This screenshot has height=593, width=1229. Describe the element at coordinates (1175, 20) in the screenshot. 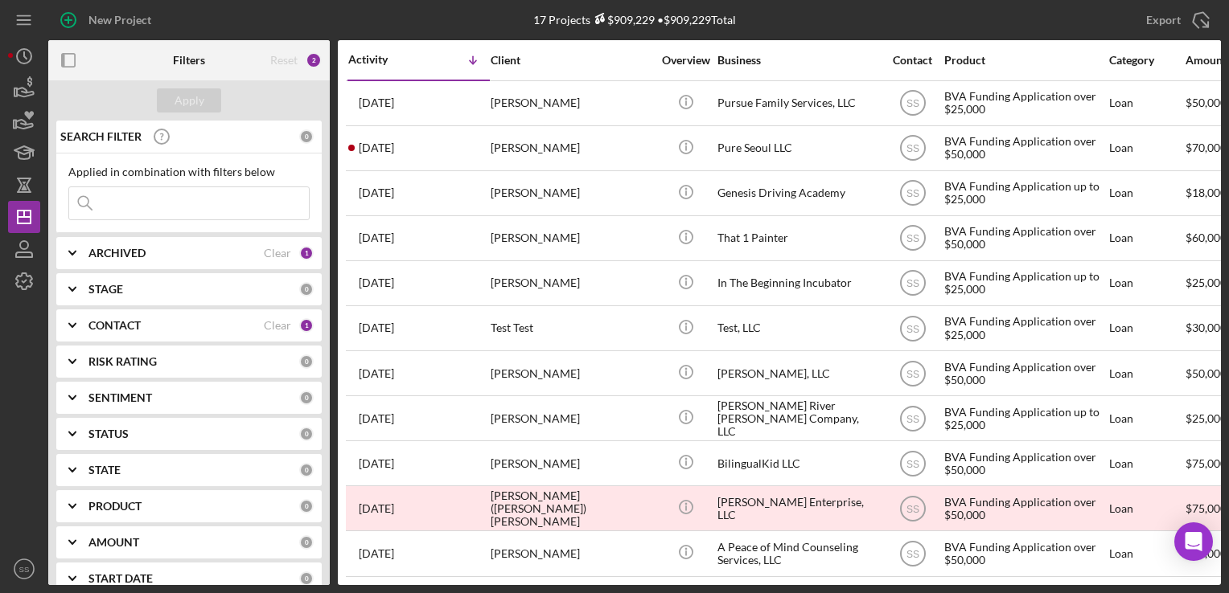

I see `button: Export` at that location.